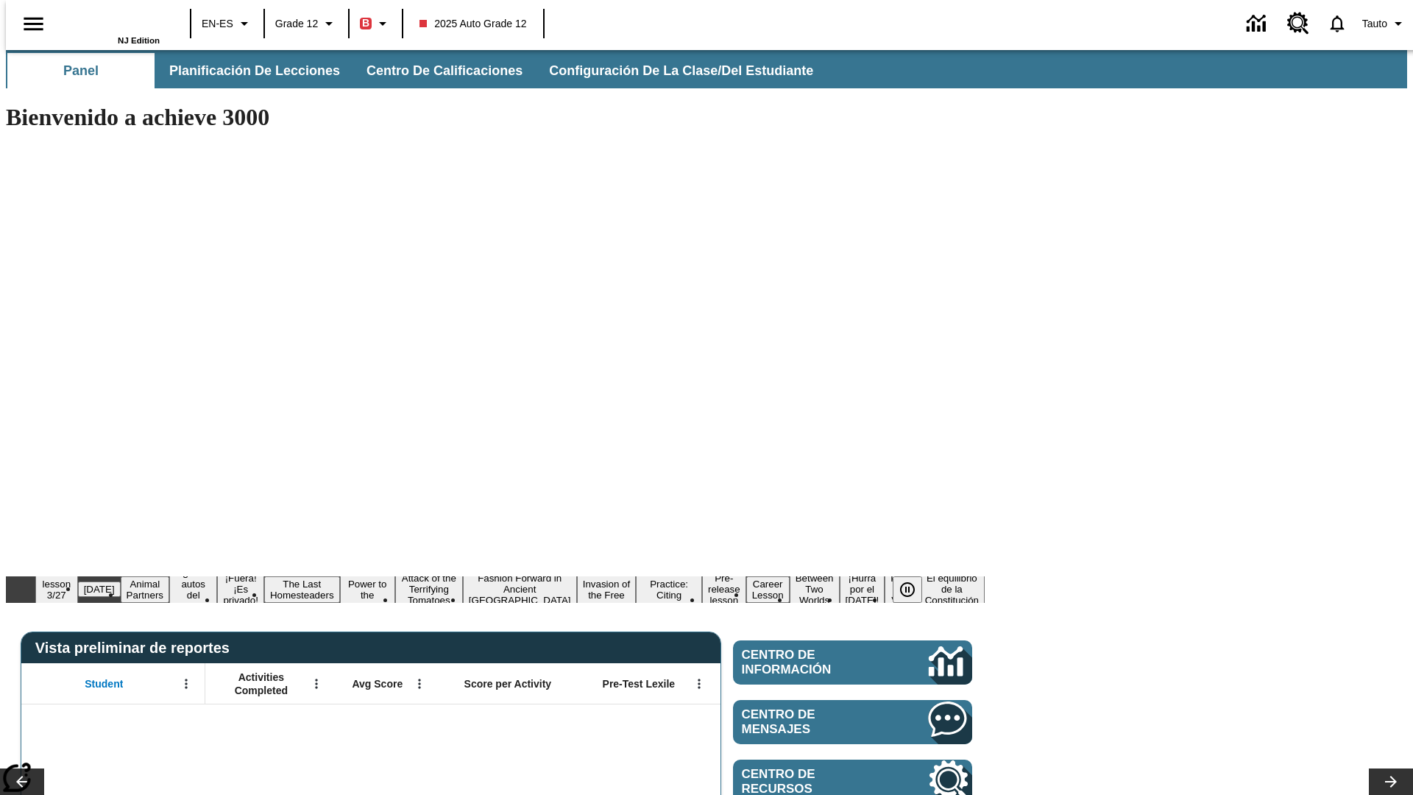  Describe the element at coordinates (952, 589) in the screenshot. I see `button: Slide 17 El equilibrio de la Constitución` at that location.